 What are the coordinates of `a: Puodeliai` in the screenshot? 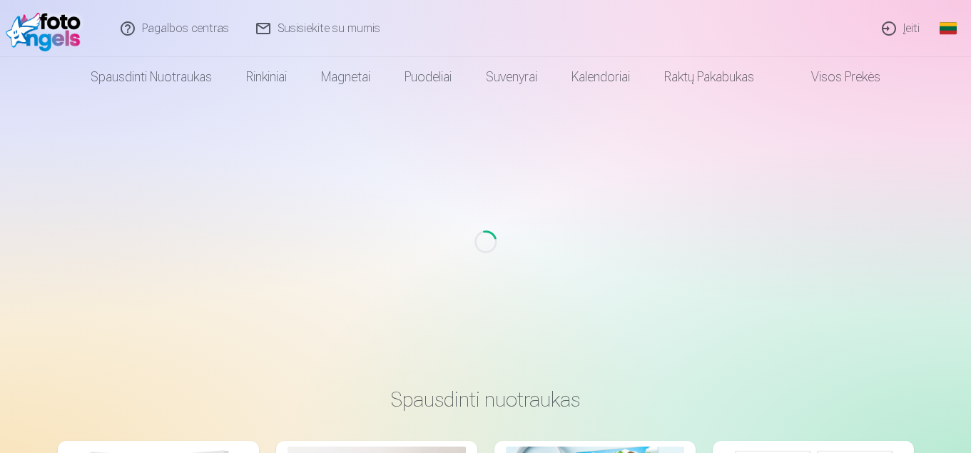 It's located at (428, 77).